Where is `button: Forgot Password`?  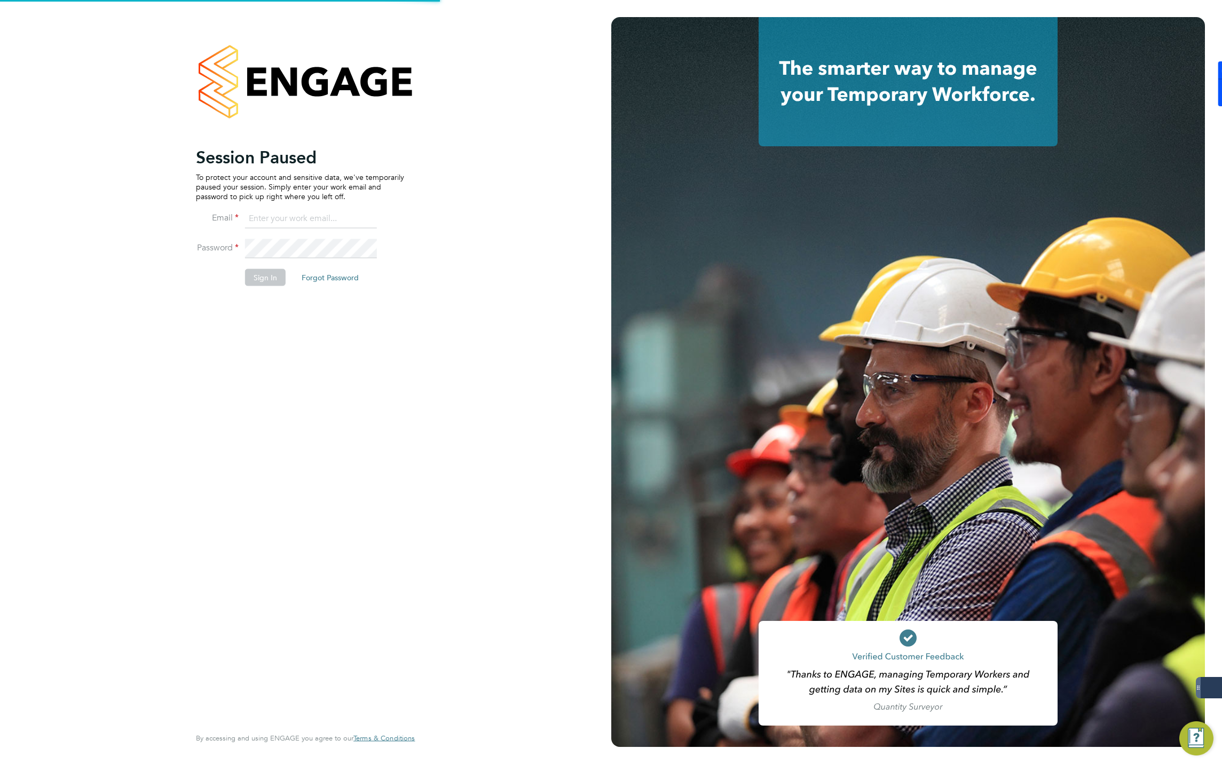 button: Forgot Password is located at coordinates (330, 277).